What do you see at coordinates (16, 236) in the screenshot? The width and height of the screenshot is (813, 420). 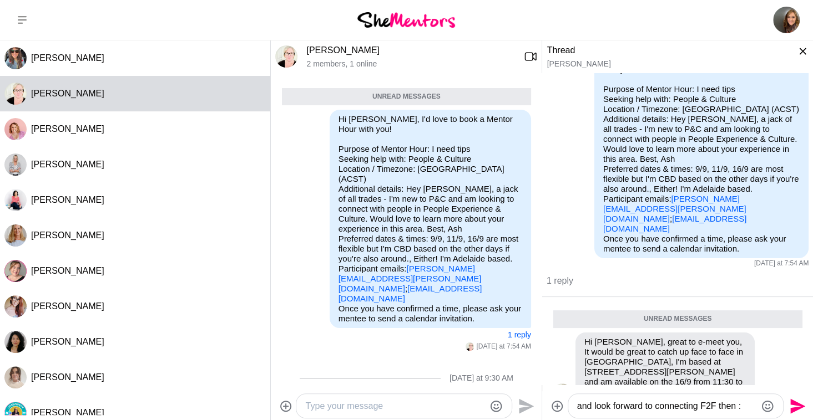 I see `div: Meg Barlogio` at bounding box center [16, 236].